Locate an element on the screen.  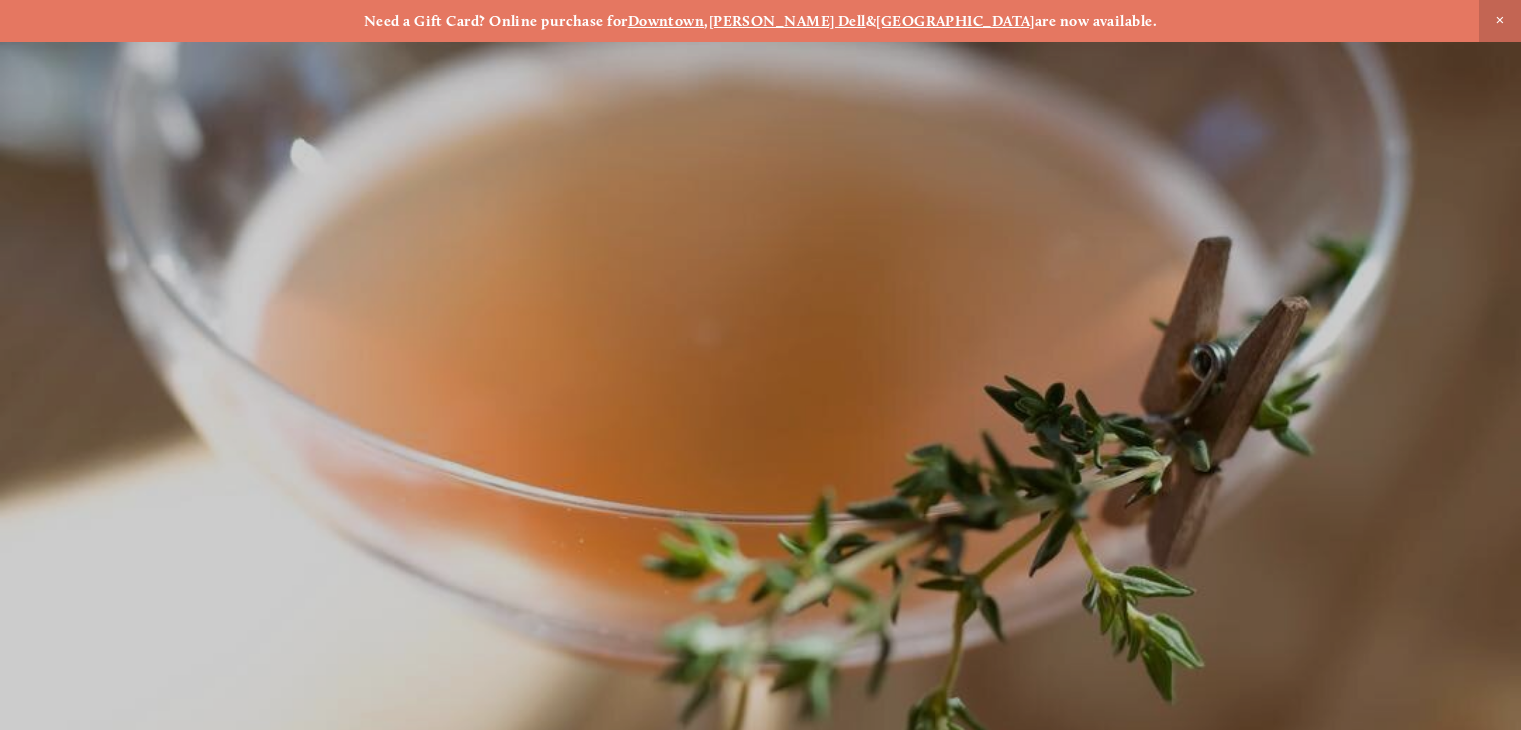
strong: are now available. is located at coordinates (1096, 21).